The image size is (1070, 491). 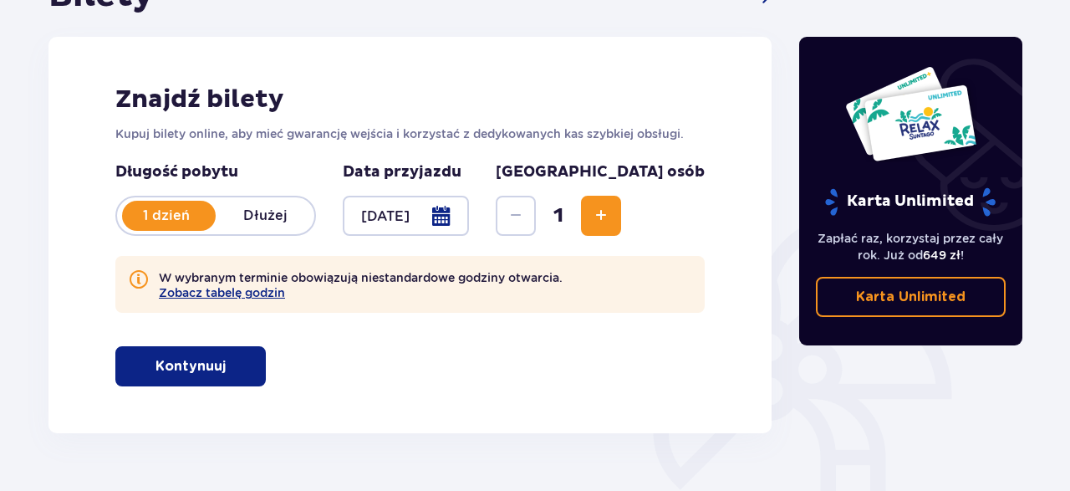 I want to click on p: Zapłać raz, korzystaj przez cały rok. Już od !, so click(x=911, y=247).